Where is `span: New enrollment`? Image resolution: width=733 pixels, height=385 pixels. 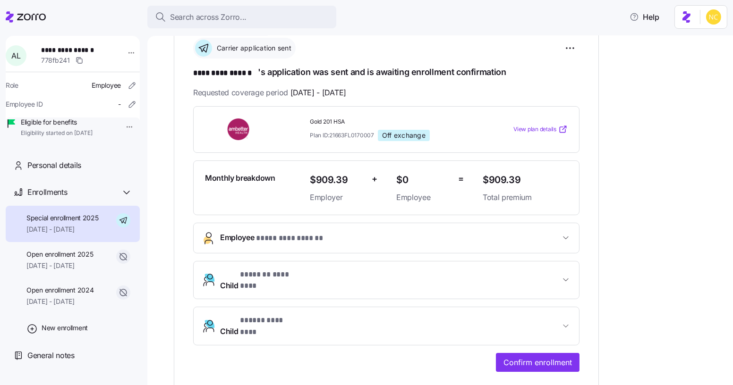
span: New enrollment is located at coordinates (65, 328).